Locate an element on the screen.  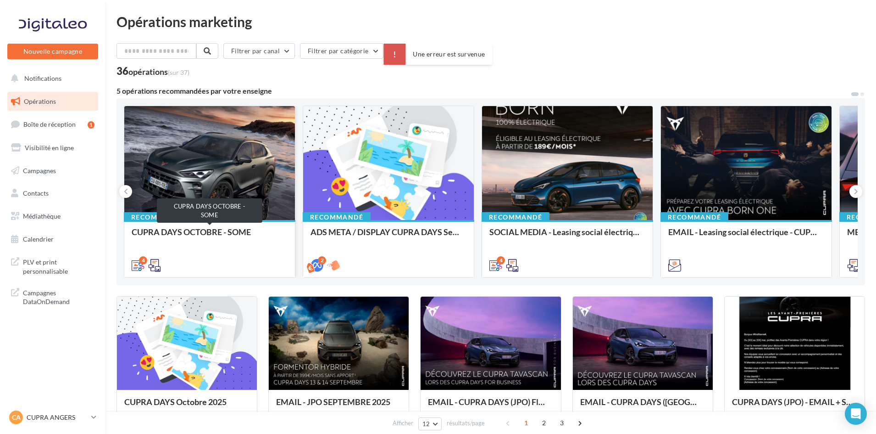
span: Opérations is located at coordinates (40, 101).